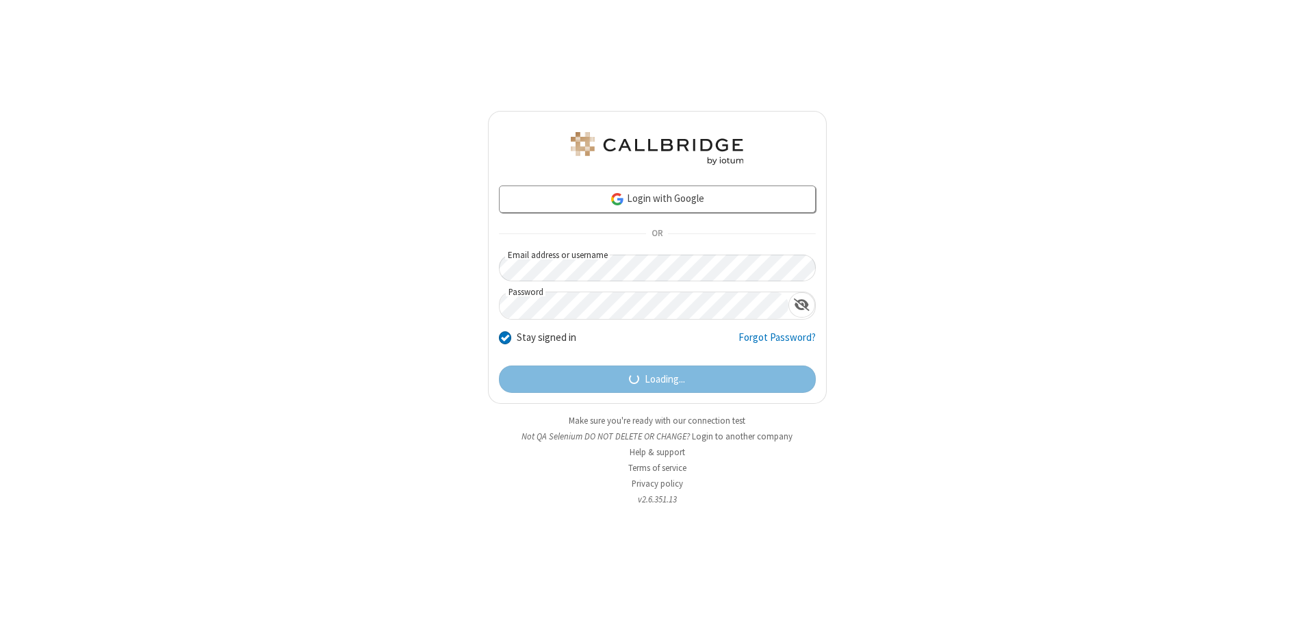 Image resolution: width=1314 pixels, height=627 pixels. I want to click on span: OR, so click(657, 234).